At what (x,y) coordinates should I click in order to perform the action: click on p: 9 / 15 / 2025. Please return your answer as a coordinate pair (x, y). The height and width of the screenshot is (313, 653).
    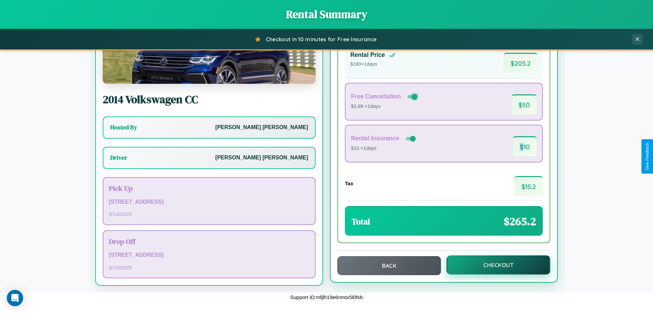
    Looking at the image, I should click on (209, 267).